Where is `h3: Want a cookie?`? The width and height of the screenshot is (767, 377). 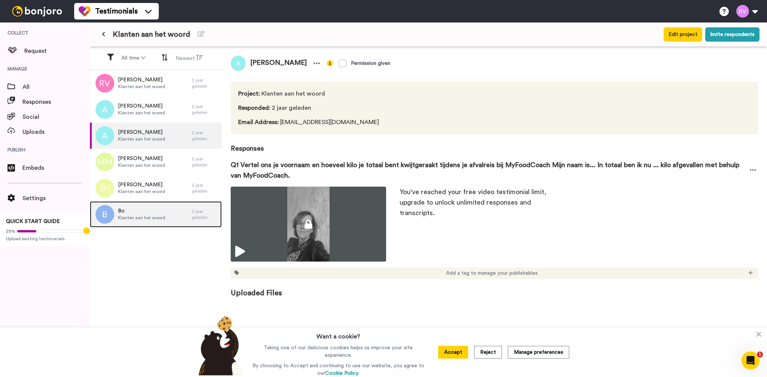
h3: Want a cookie? is located at coordinates (338, 334).